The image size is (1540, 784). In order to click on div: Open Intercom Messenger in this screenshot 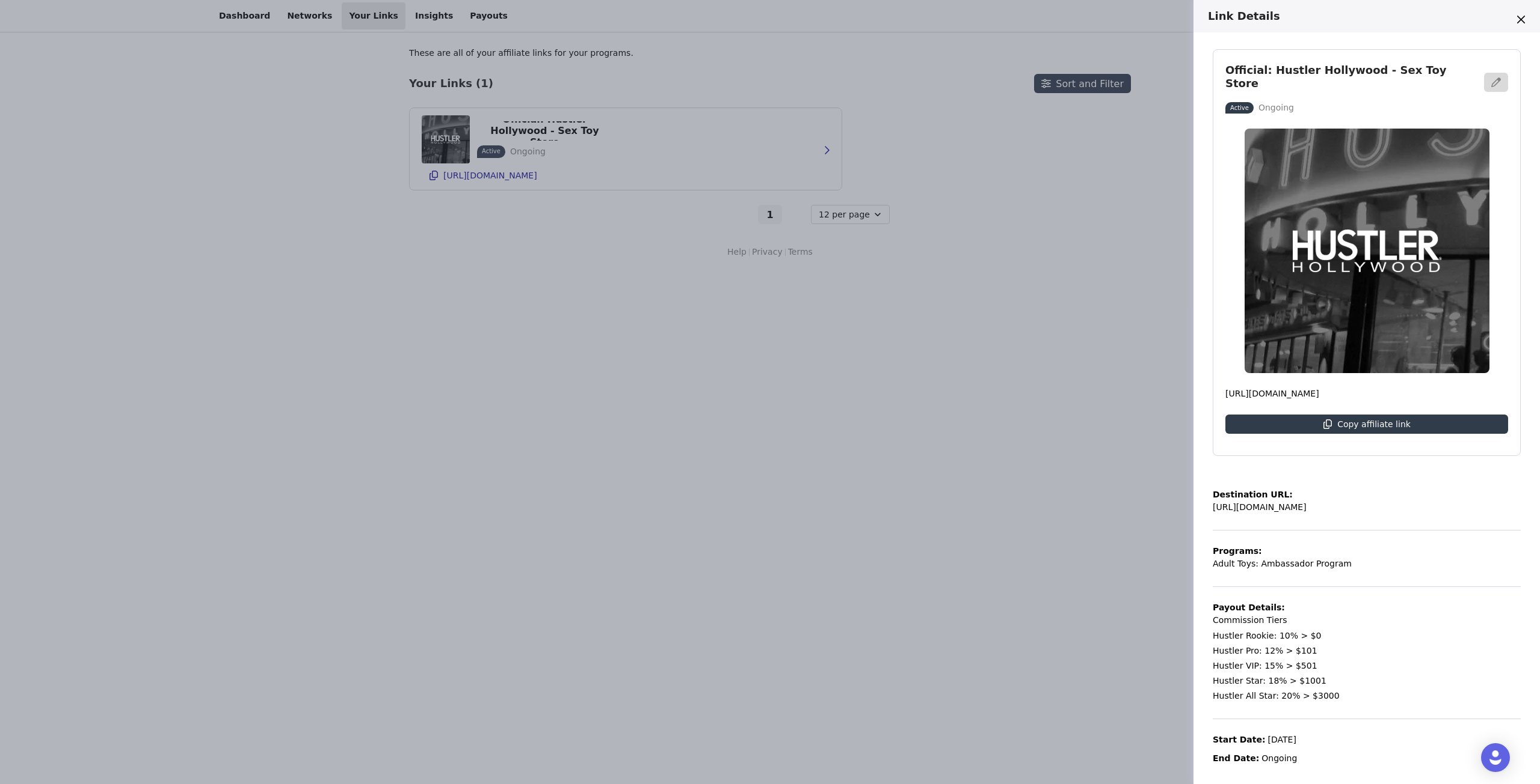, I will do `click(1495, 758)`.